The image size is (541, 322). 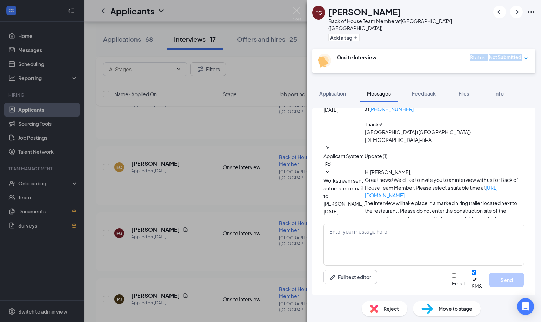 I want to click on svg: Pen, so click(x=333, y=277).